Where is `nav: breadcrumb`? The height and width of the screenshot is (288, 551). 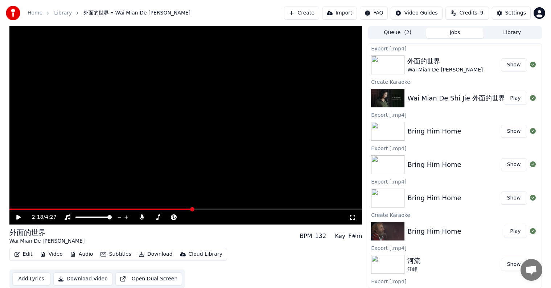
nav: breadcrumb is located at coordinates (109, 13).